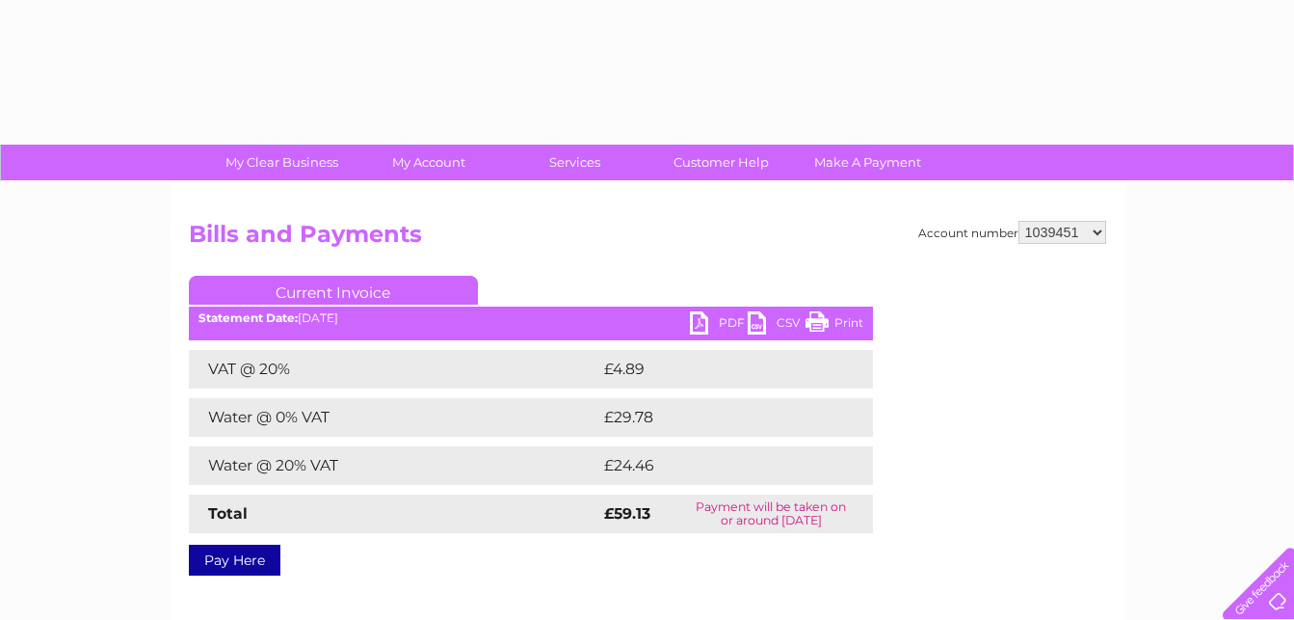 This screenshot has width=1294, height=620. What do you see at coordinates (627, 513) in the screenshot?
I see `strong: £59.13` at bounding box center [627, 513].